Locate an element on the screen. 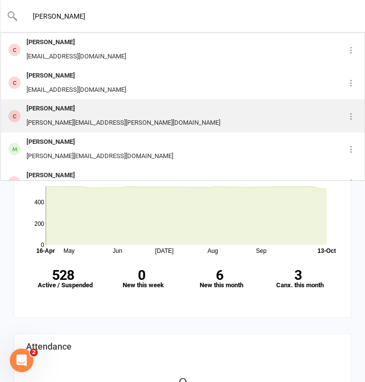  strong: 3 is located at coordinates (298, 275).